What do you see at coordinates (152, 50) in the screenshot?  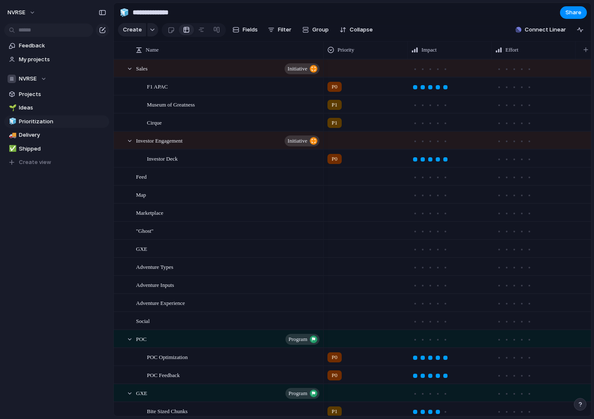 I see `span: Name` at bounding box center [152, 50].